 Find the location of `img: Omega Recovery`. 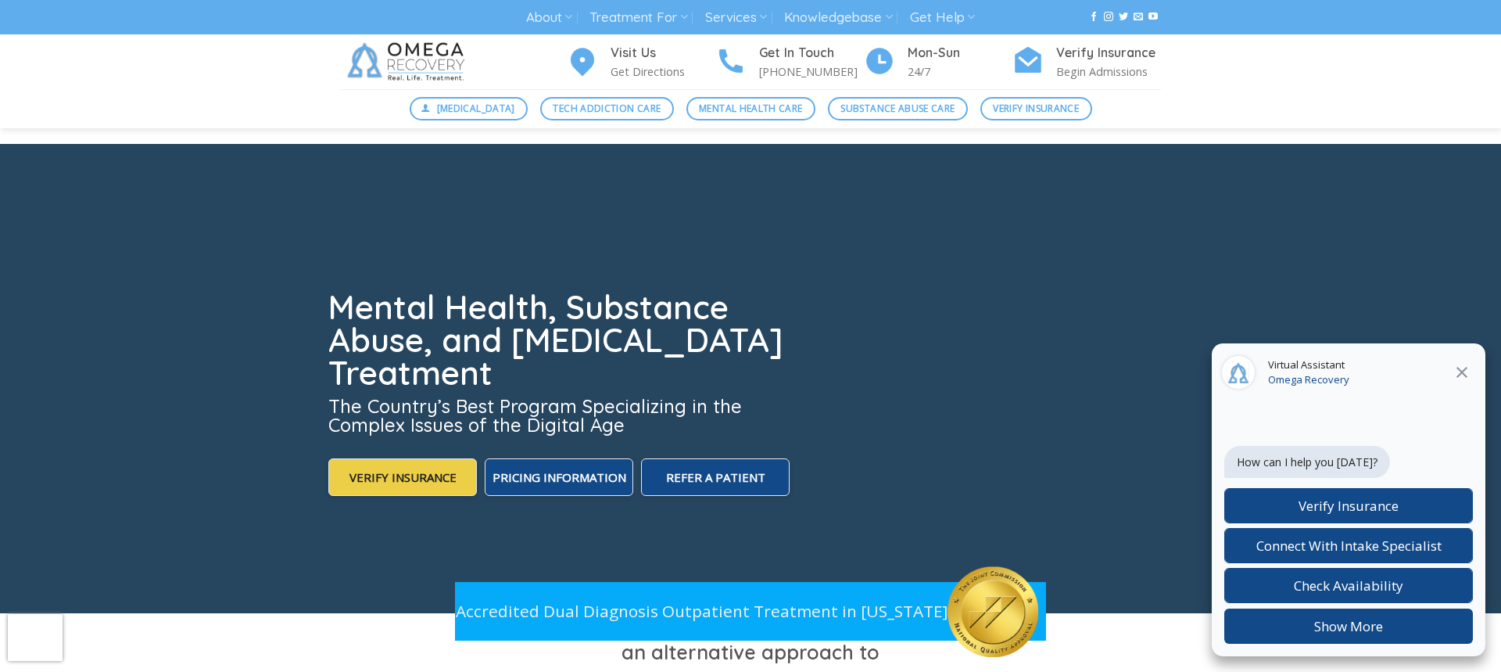

img: Omega Recovery is located at coordinates (408, 62).